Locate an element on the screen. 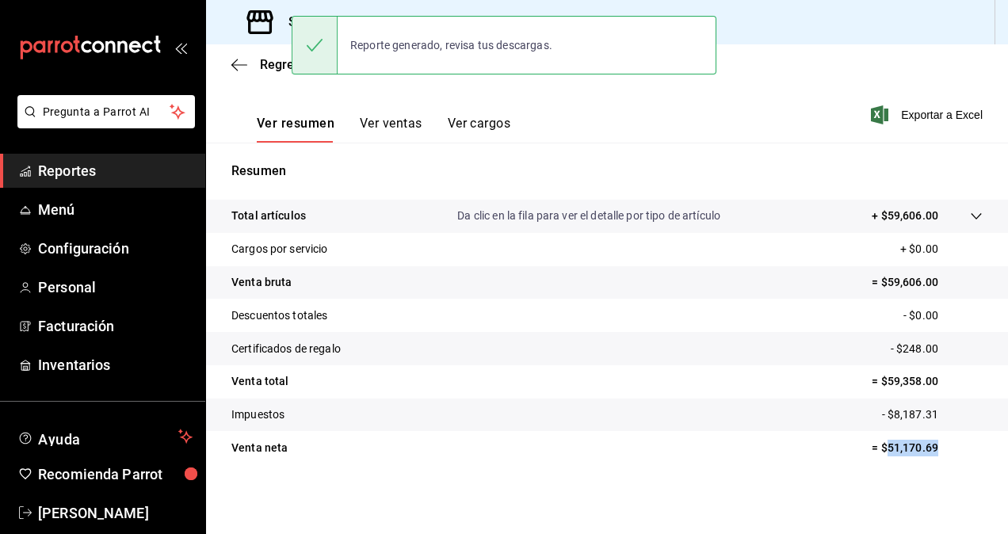  span: Recomienda Parrot is located at coordinates (115, 474).